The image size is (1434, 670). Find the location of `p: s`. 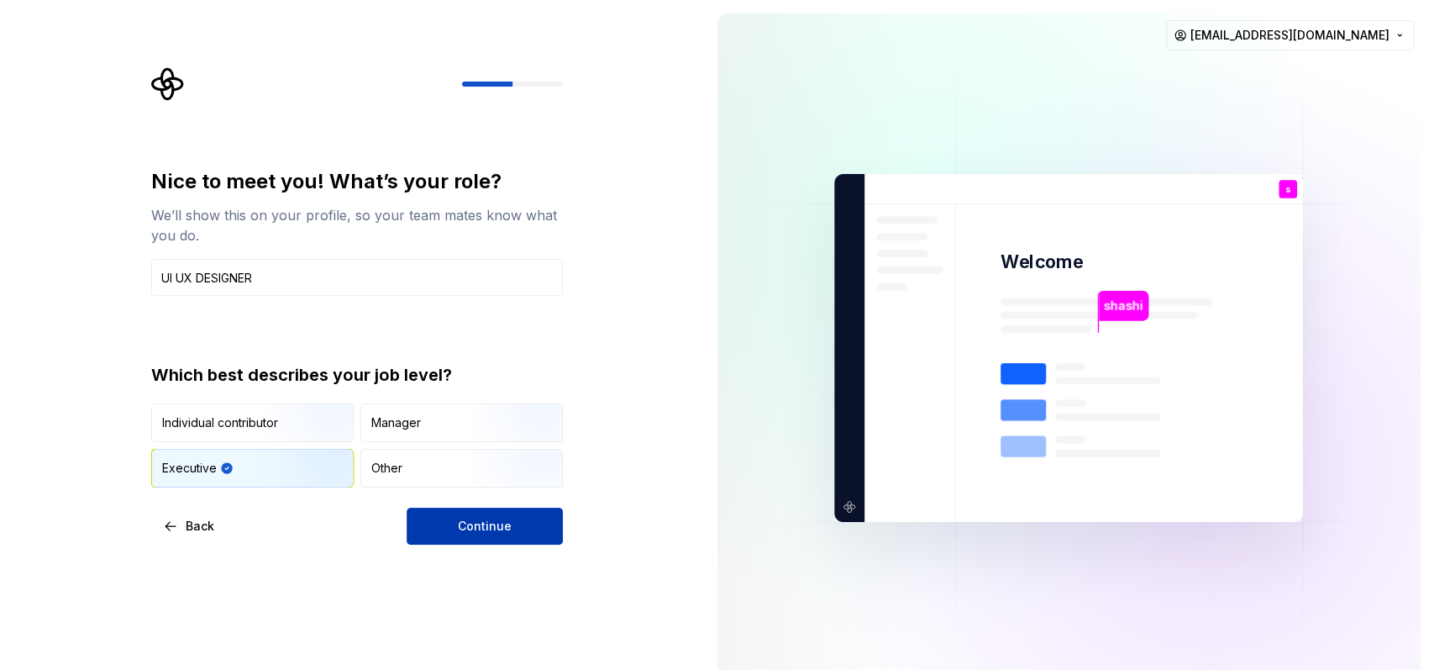

p: s is located at coordinates (1288, 189).